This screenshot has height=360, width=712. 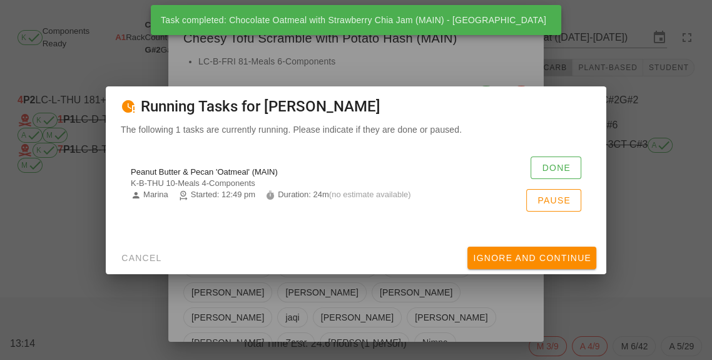 I want to click on span: (no estimate available), so click(x=370, y=194).